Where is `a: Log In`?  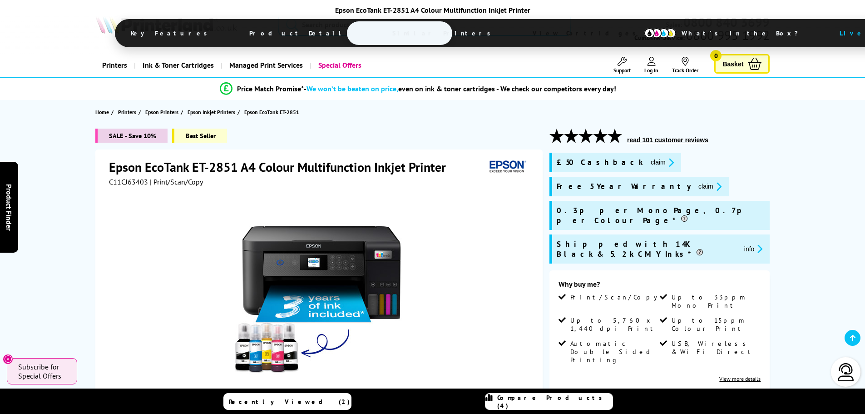 a: Log In is located at coordinates (651, 65).